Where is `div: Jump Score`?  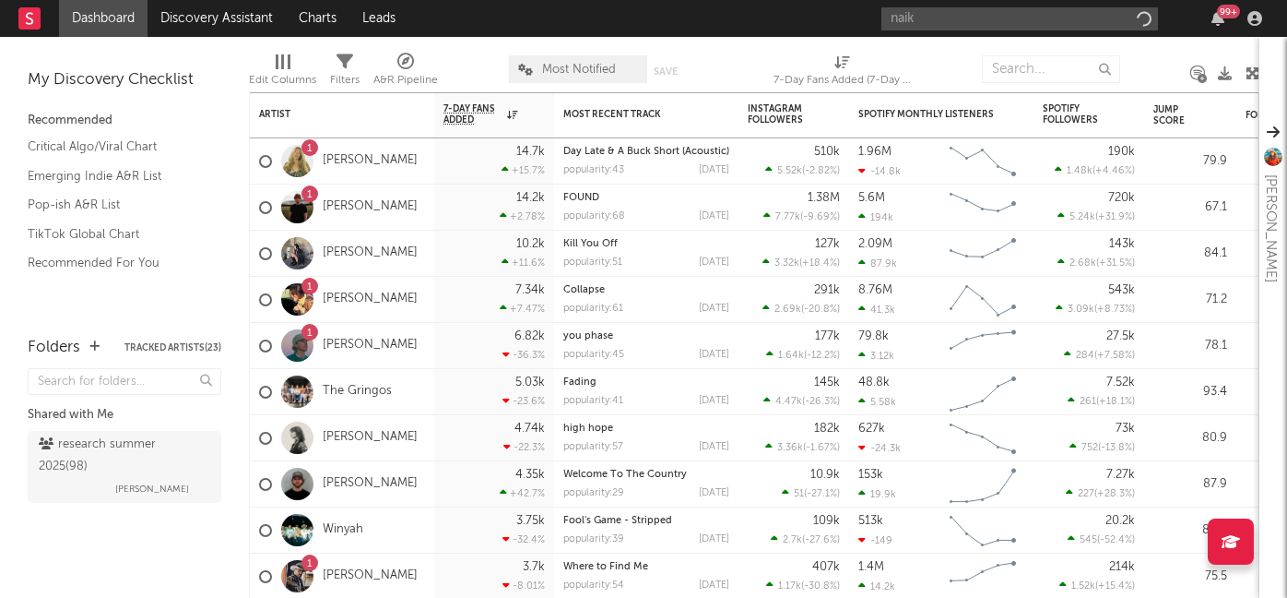 div: Jump Score is located at coordinates (1177, 115).